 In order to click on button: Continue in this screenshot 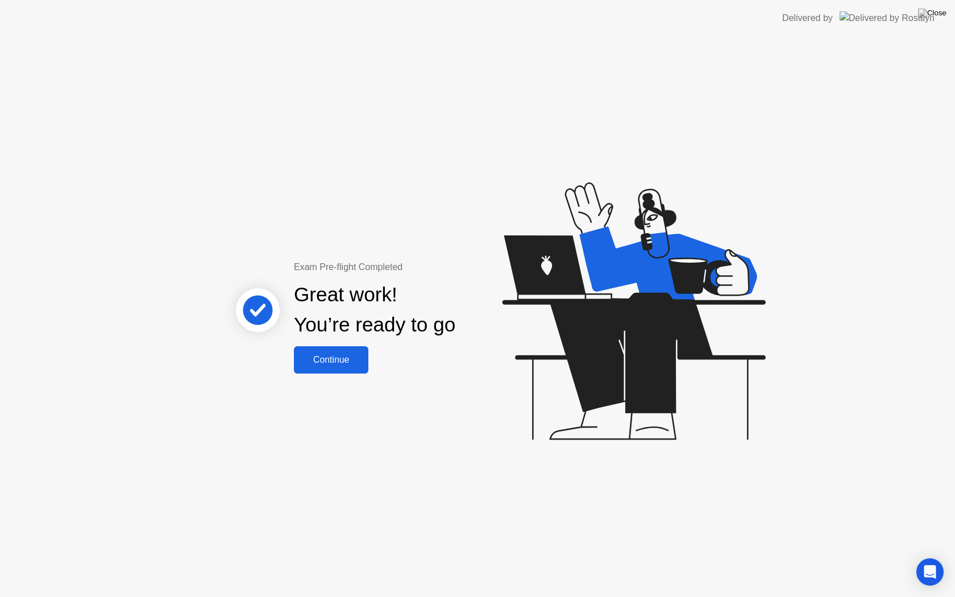, I will do `click(331, 360)`.